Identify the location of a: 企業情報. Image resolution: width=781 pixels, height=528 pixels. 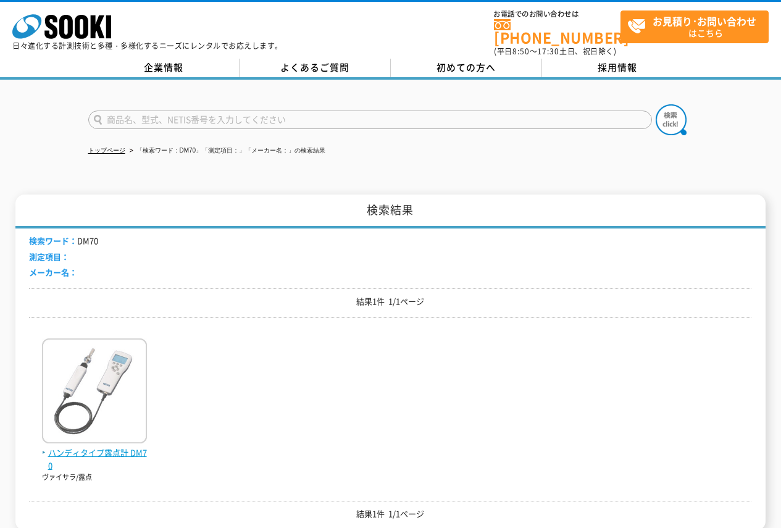
(164, 68).